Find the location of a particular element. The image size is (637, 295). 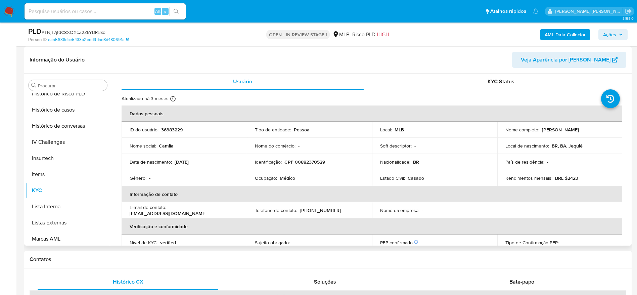

b: PLD is located at coordinates (35, 31).